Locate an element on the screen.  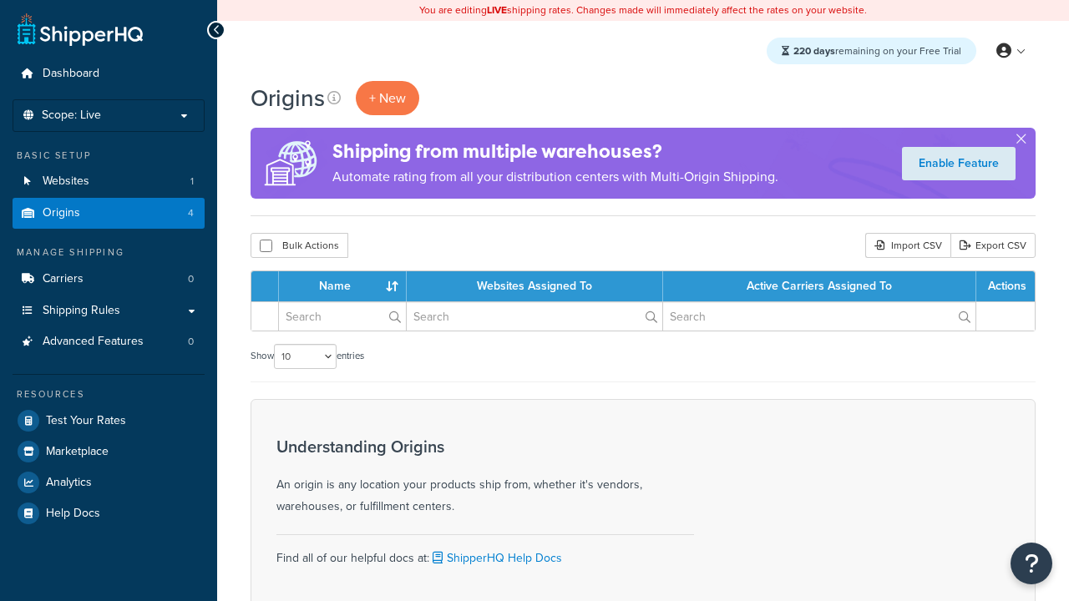
span: Scope: Live is located at coordinates (71, 115).